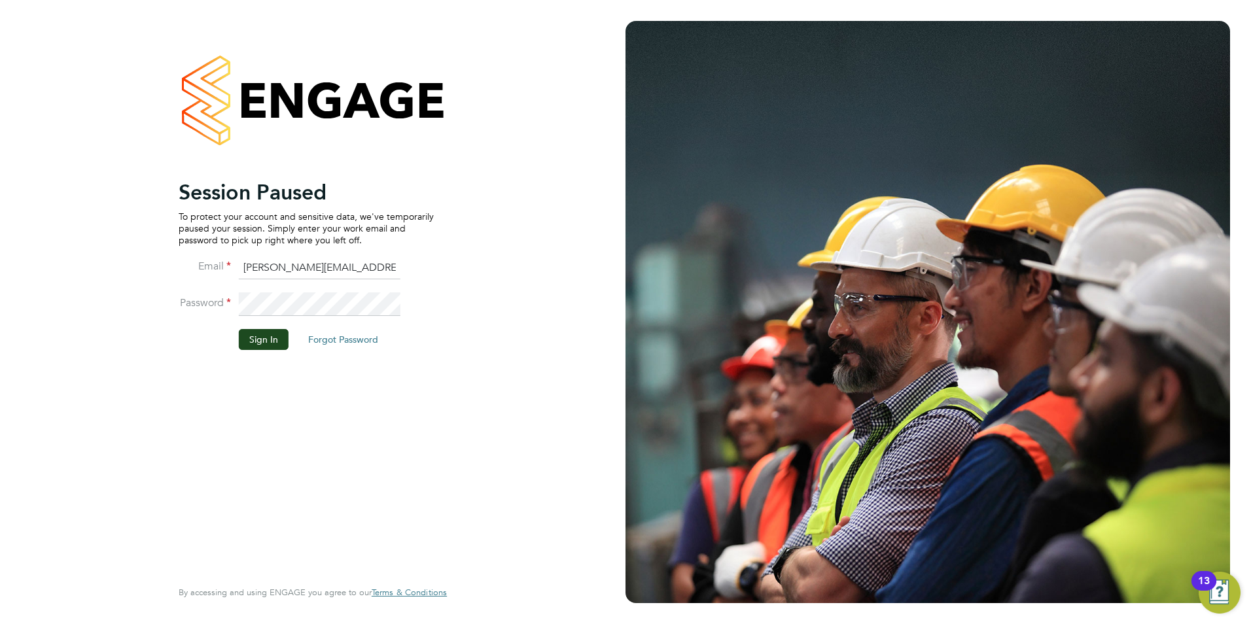  I want to click on a: Terms & Conditions, so click(409, 593).